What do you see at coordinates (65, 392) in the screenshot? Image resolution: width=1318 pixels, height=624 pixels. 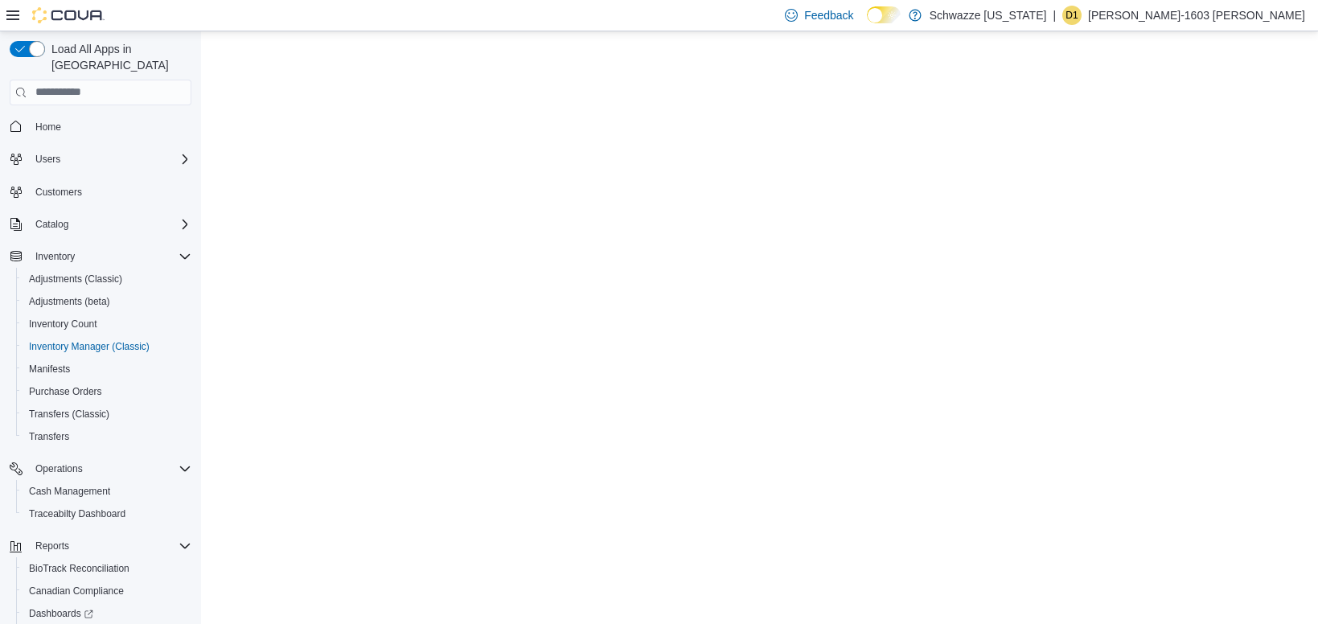 I see `a: Purchase Orders` at bounding box center [65, 392].